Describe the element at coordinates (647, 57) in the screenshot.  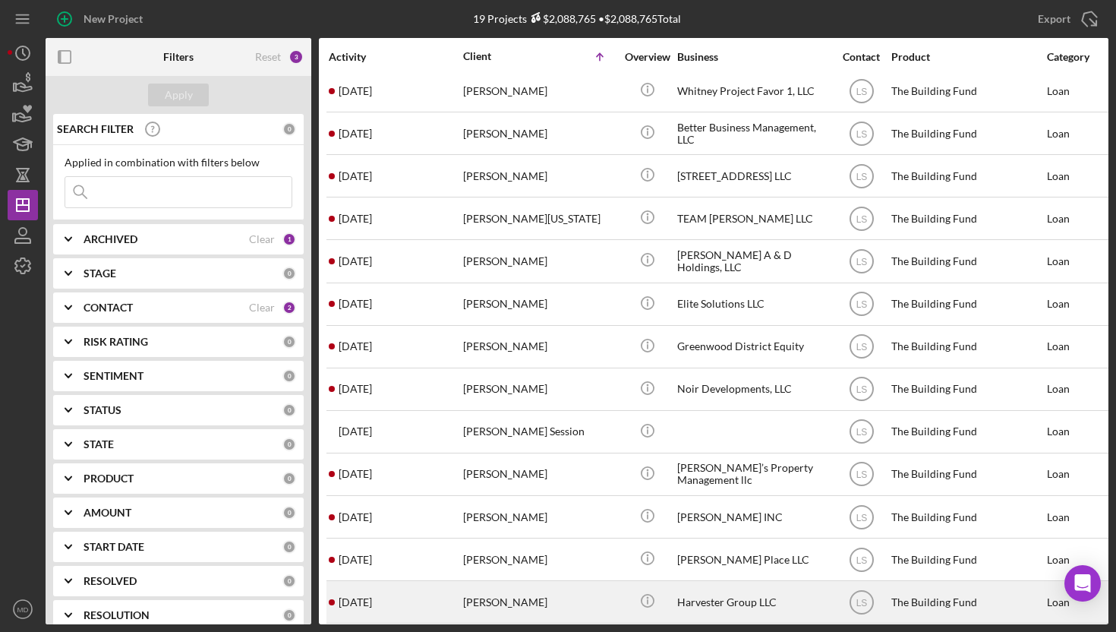
I see `div: Overview` at that location.